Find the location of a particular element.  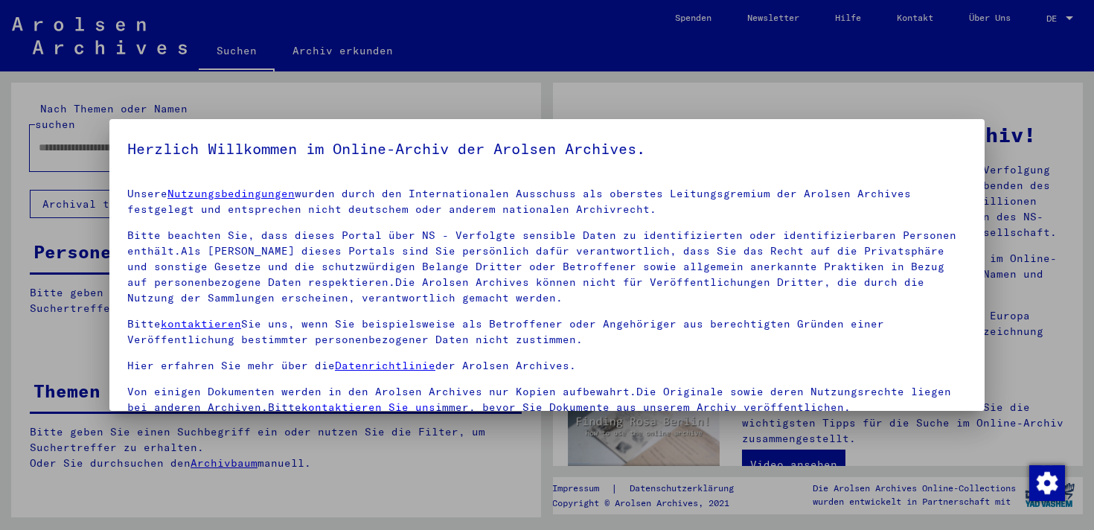

a: Nutzungsbedingungen is located at coordinates (231, 194).